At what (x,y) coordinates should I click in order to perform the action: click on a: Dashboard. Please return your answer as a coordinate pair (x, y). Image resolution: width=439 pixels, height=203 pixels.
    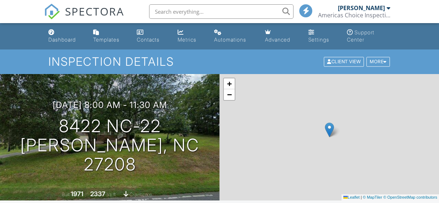
    Looking at the image, I should click on (65, 36).